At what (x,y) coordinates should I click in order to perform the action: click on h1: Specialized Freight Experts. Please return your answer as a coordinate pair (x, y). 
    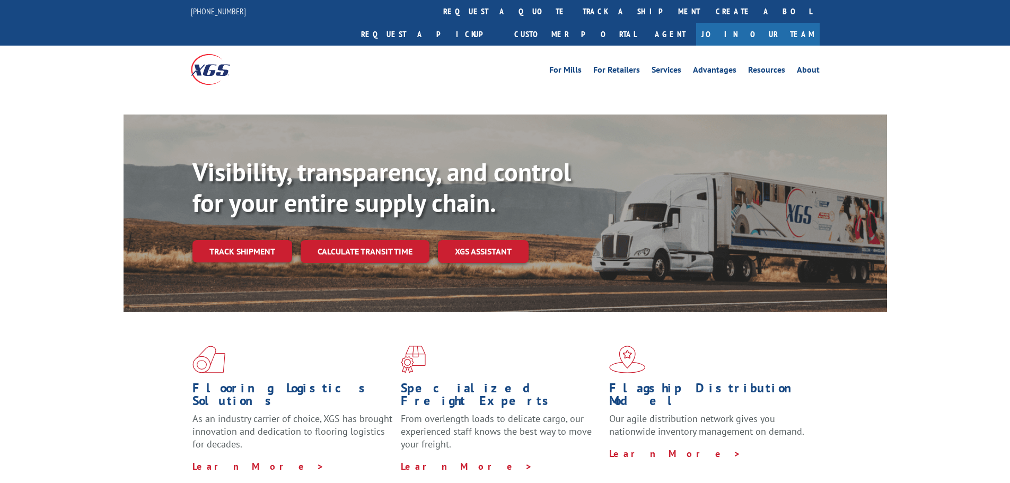
    Looking at the image, I should click on (501, 397).